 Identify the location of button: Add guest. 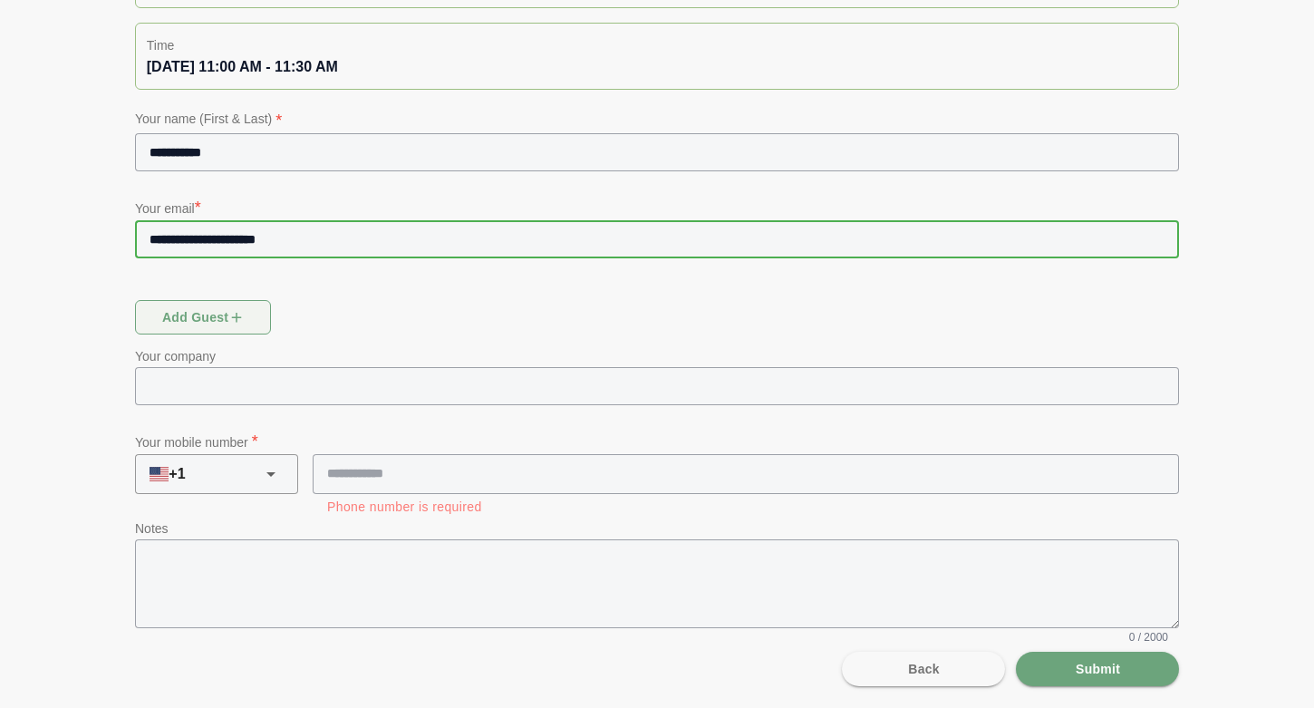
(203, 317).